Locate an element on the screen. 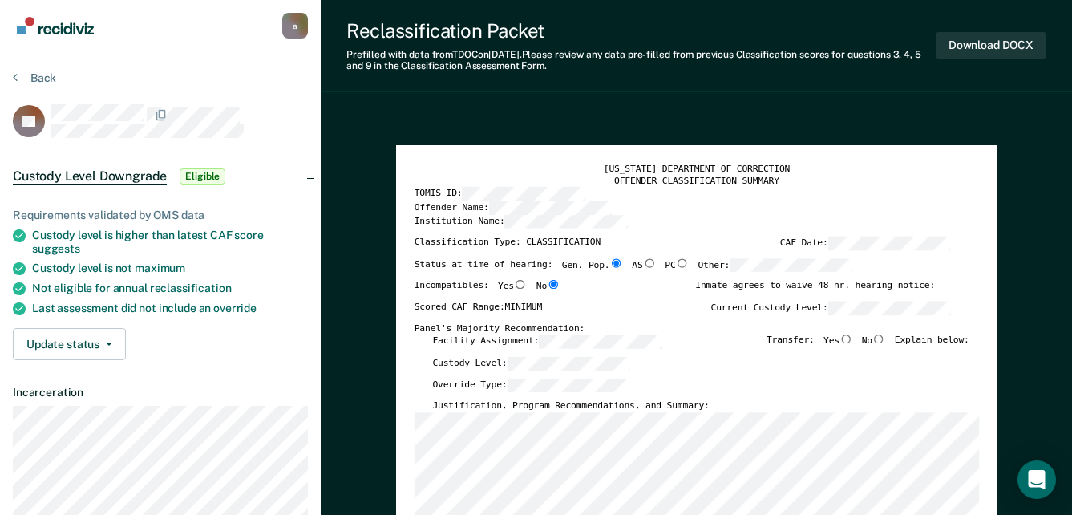 This screenshot has width=1072, height=515. input: PC is located at coordinates (681, 262).